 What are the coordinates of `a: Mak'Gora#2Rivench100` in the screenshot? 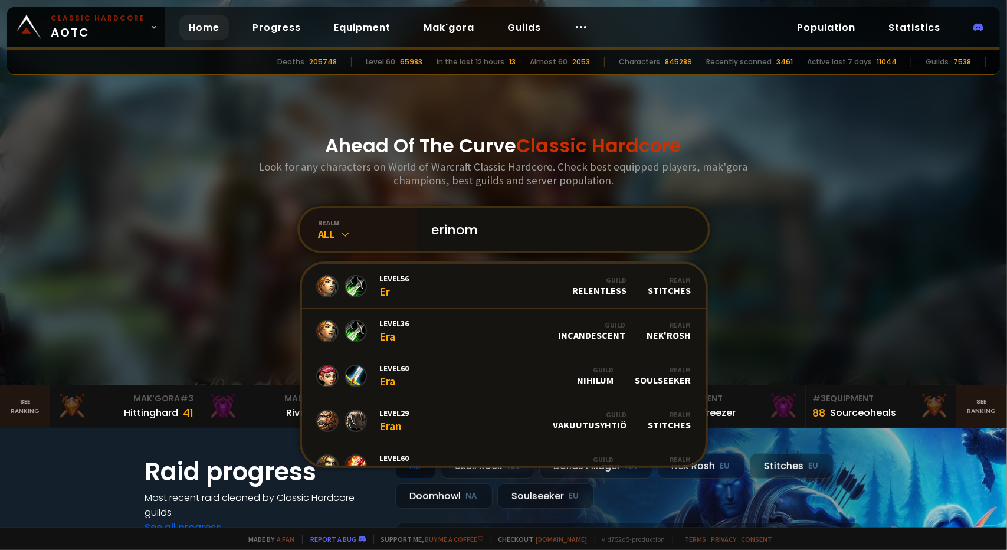 It's located at (277, 406).